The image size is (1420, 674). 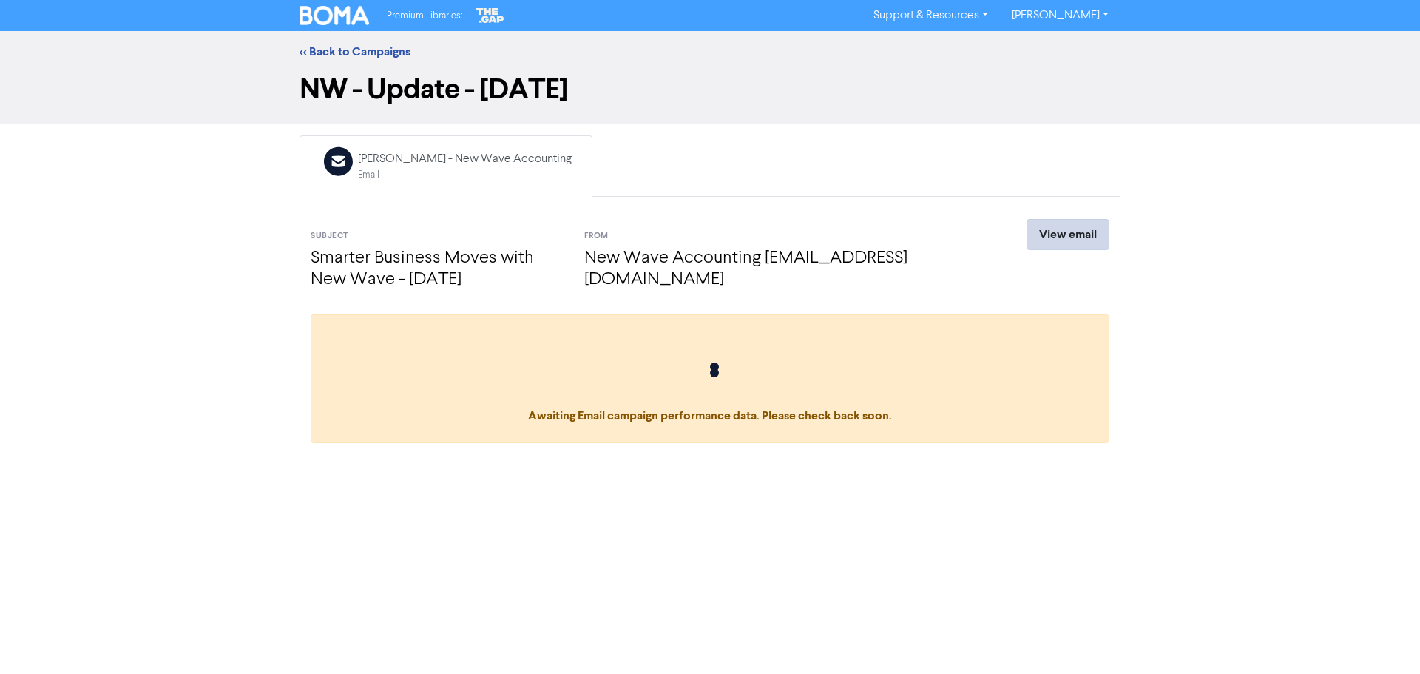 I want to click on div: Email, so click(x=464, y=174).